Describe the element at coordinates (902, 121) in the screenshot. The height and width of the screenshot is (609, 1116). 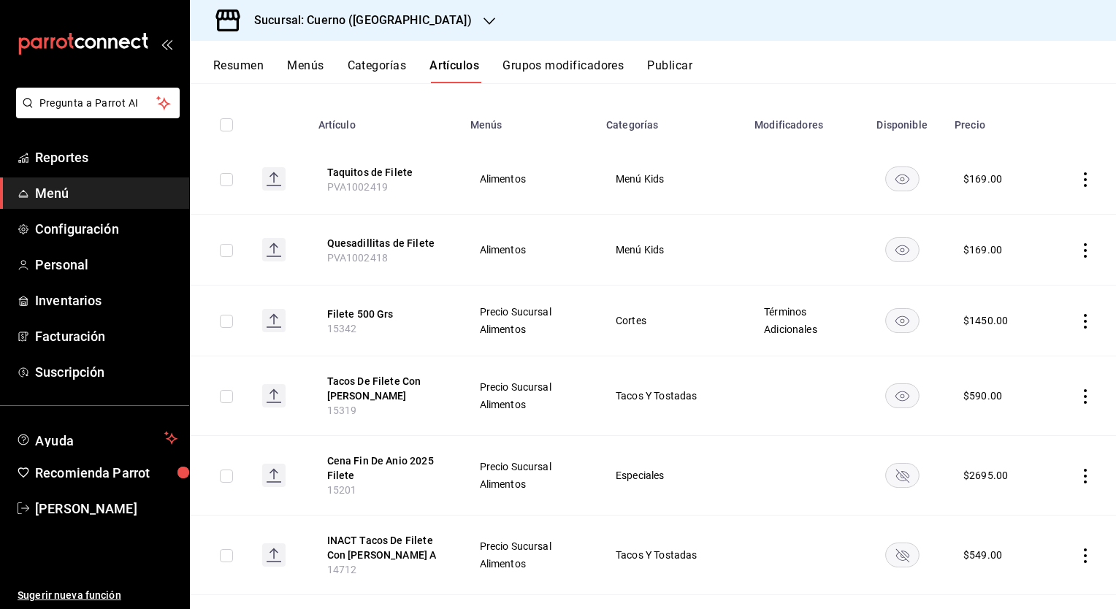
I see `th: Disponible` at that location.